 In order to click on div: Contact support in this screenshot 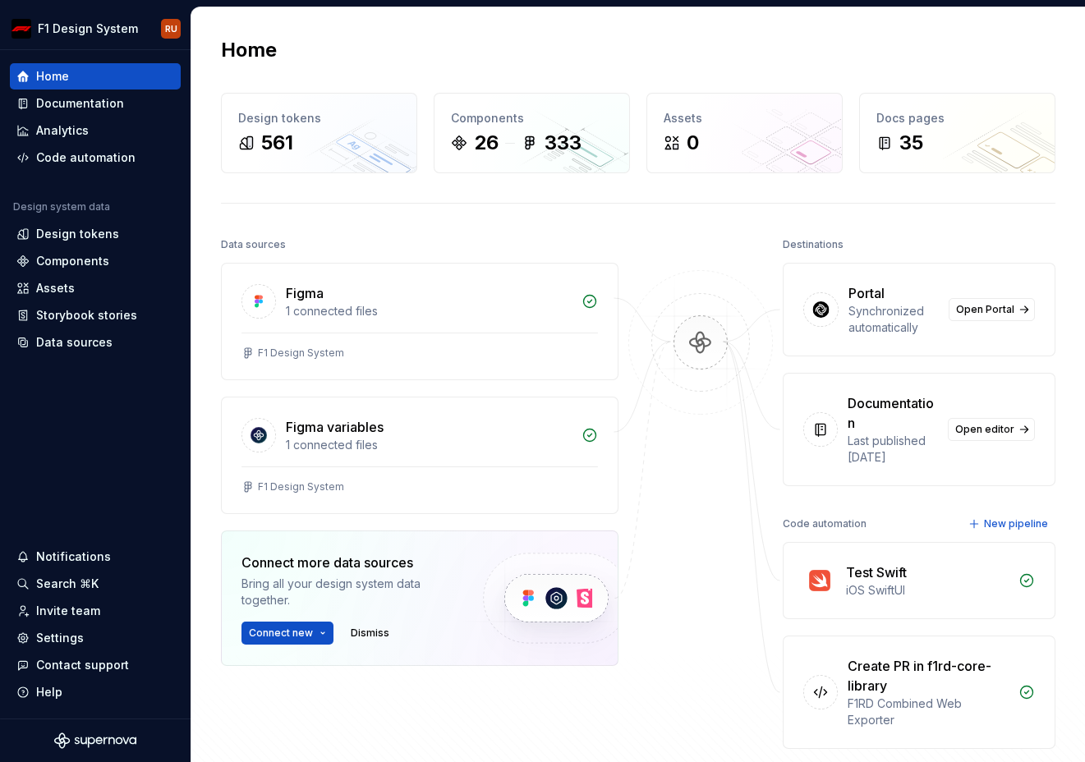, I will do `click(82, 665)`.